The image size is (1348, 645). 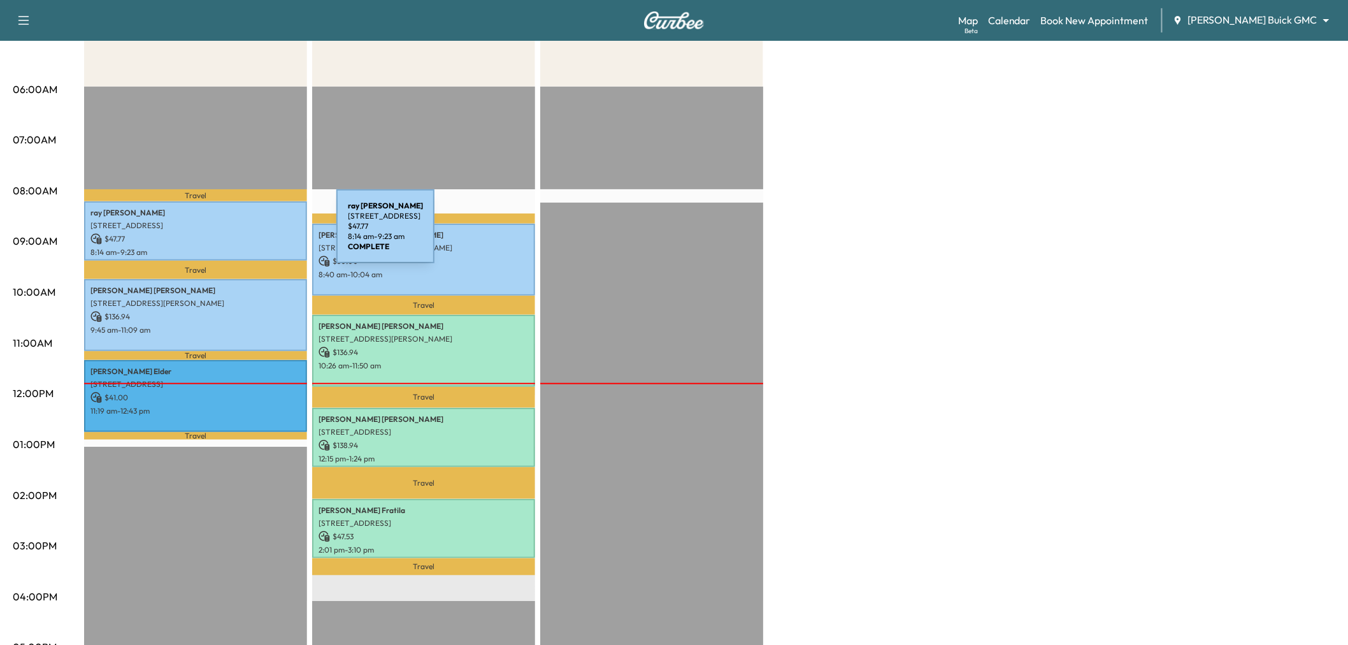 I want to click on p: 04:00PM, so click(x=35, y=596).